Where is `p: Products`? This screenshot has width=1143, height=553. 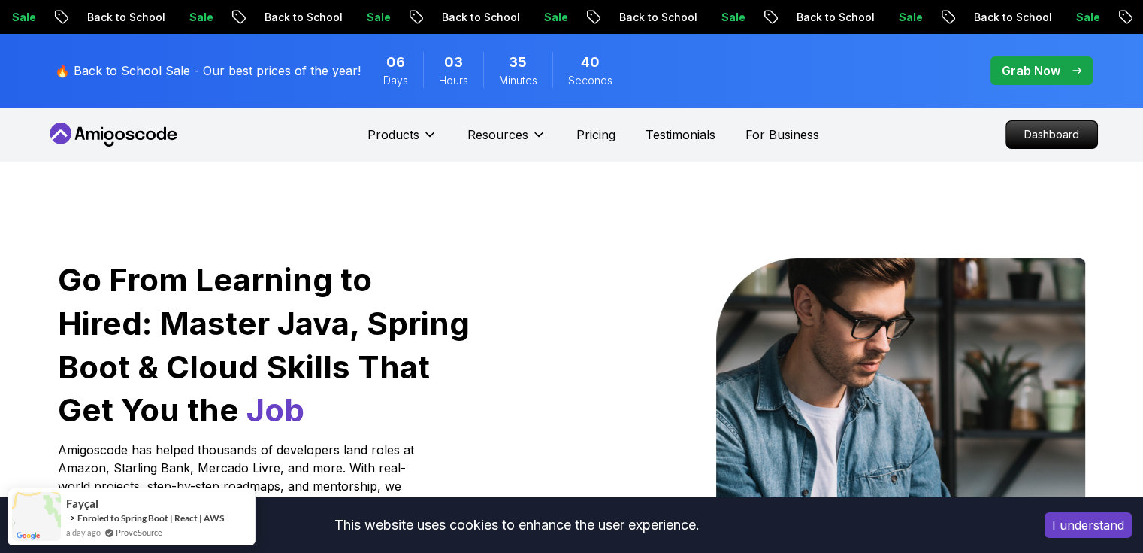 p: Products is located at coordinates (393, 135).